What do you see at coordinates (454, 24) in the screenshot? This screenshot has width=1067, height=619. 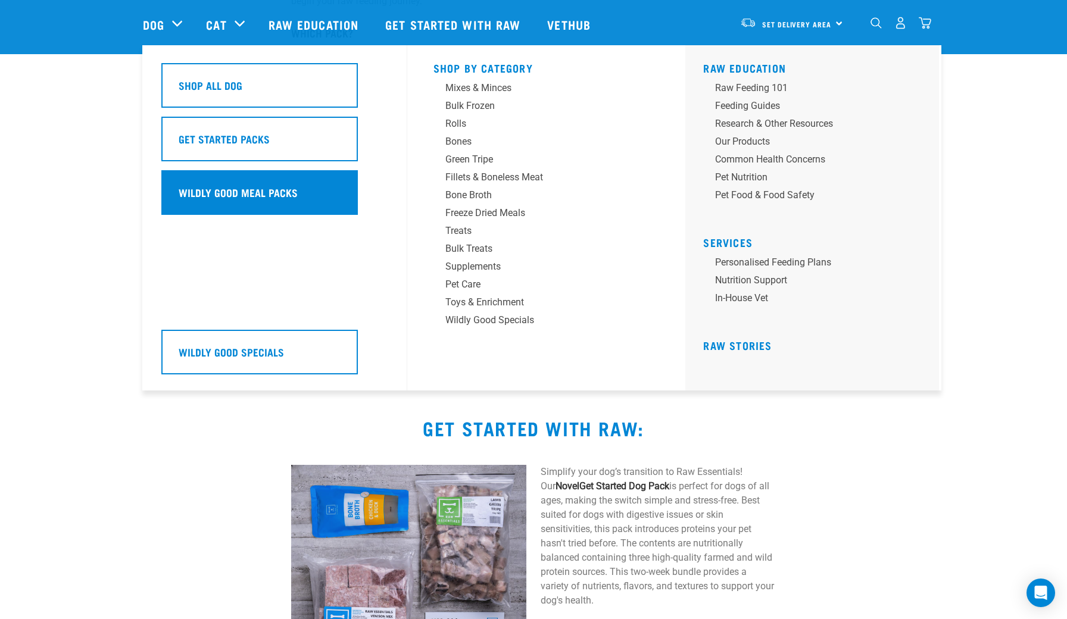 I see `a: Get started with Raw` at bounding box center [454, 24].